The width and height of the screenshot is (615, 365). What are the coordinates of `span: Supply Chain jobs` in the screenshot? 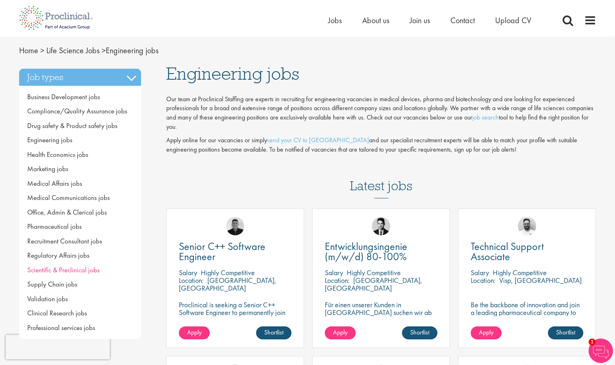 It's located at (52, 284).